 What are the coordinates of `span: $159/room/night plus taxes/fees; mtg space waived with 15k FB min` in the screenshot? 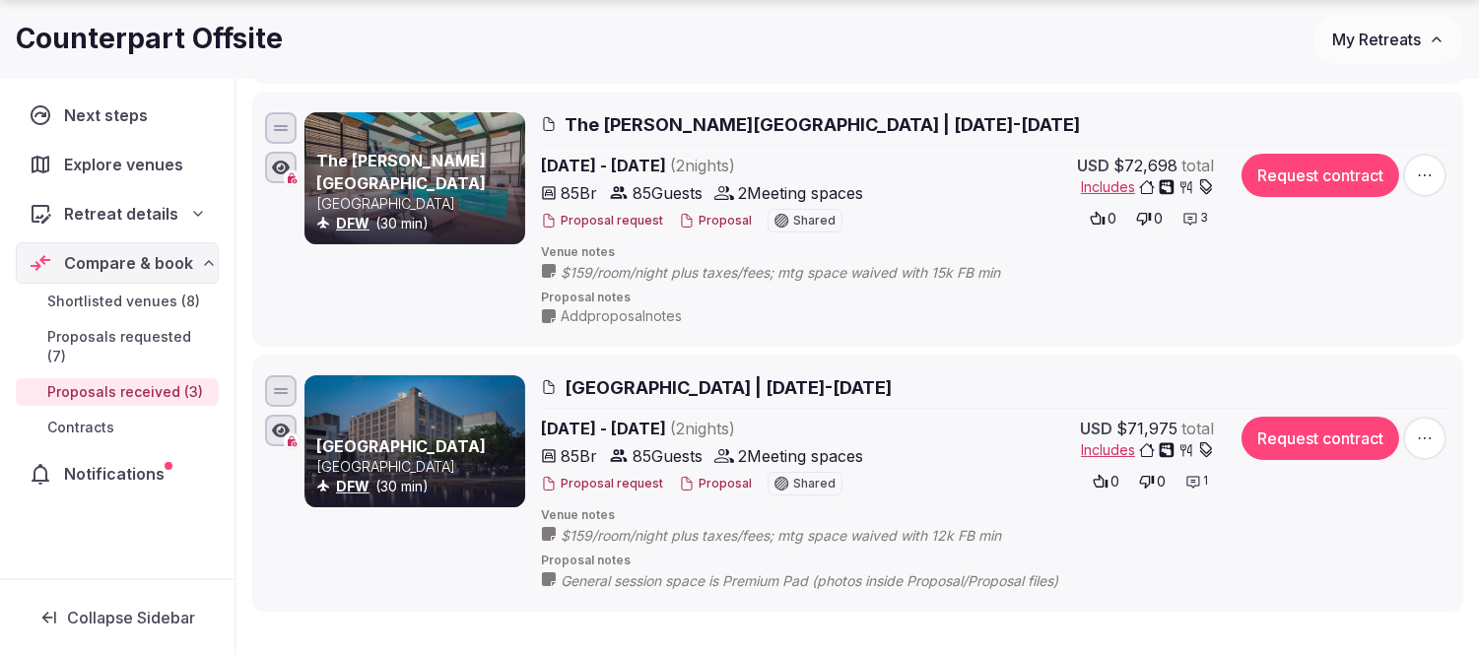 It's located at (800, 273).